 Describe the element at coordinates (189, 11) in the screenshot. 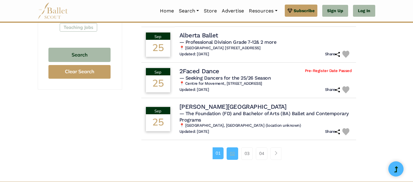

I see `a: Search` at that location.